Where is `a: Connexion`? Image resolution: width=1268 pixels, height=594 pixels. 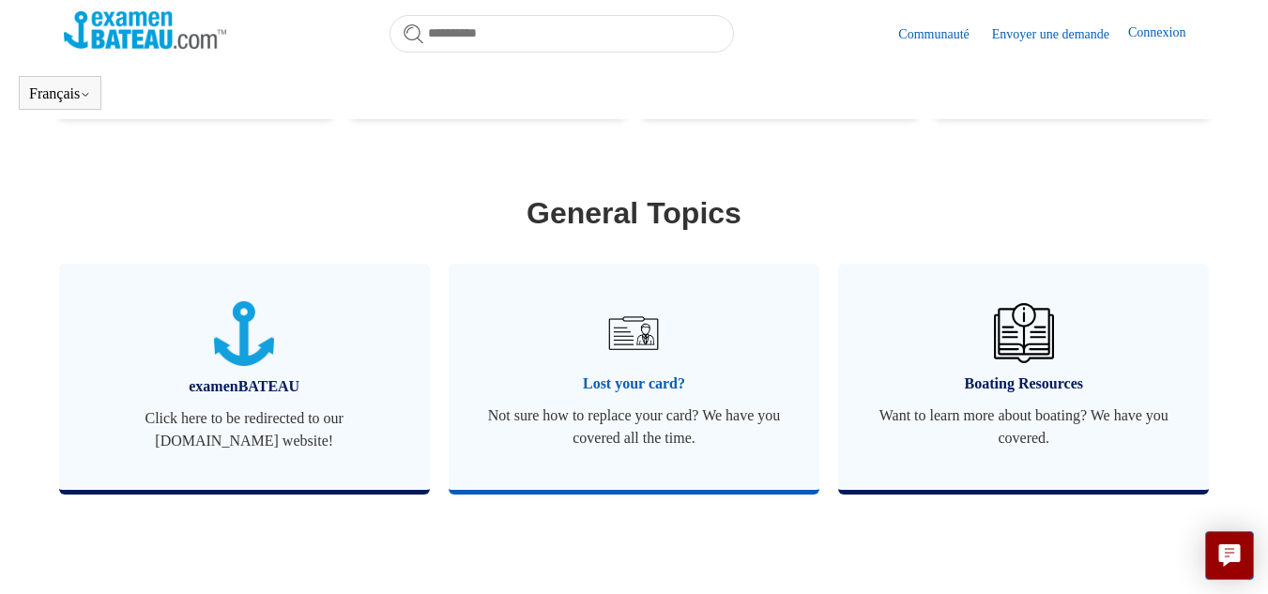 a: Connexion is located at coordinates (1166, 34).